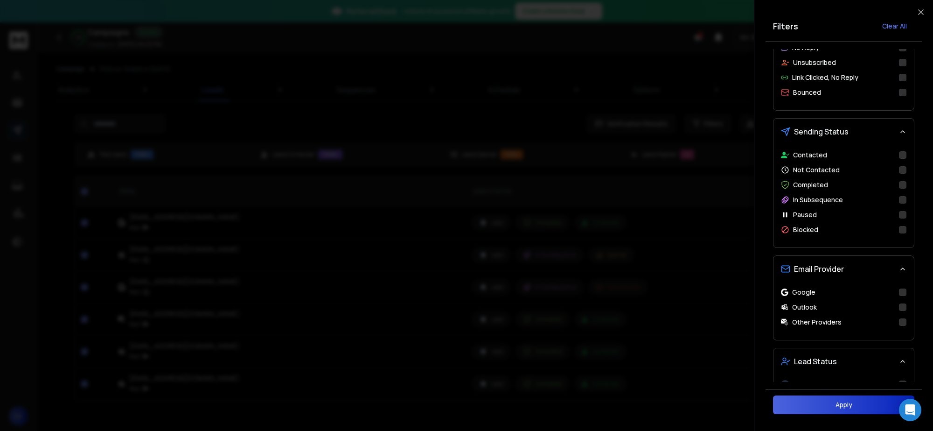  I want to click on p: Google, so click(804, 292).